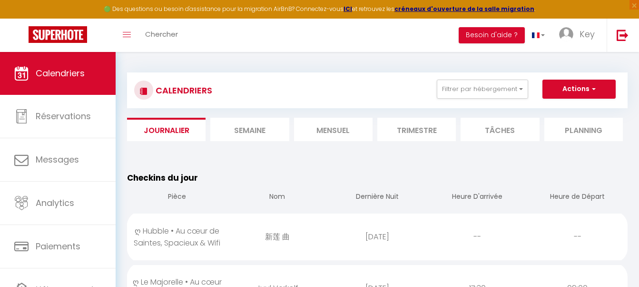  I want to click on a: créneaux d'ouverture de la salle migration, so click(465, 9).